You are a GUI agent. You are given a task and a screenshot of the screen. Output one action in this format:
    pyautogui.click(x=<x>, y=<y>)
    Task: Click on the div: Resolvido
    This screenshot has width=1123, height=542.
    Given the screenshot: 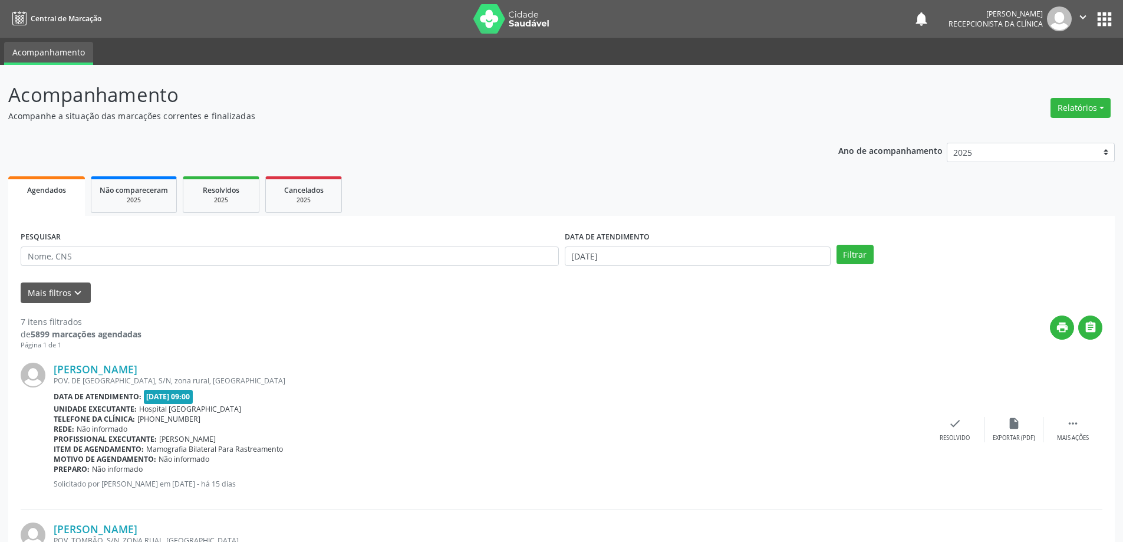 What is the action you would take?
    pyautogui.click(x=954, y=438)
    